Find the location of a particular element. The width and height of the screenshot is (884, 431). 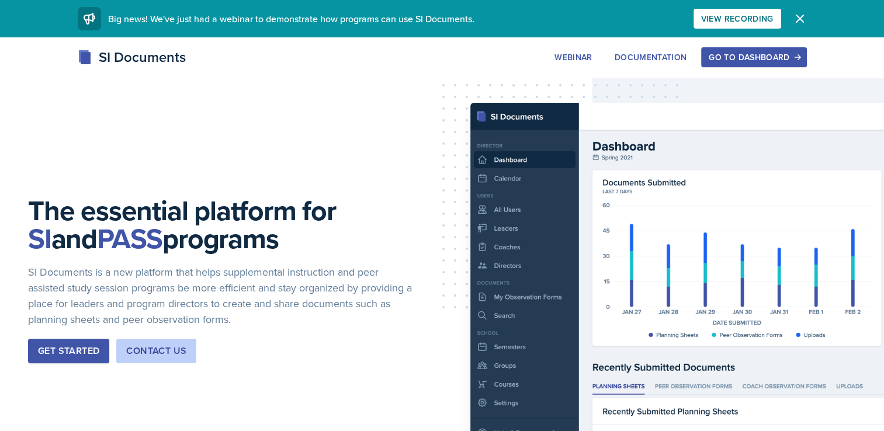

div: Webinar is located at coordinates (573, 57).